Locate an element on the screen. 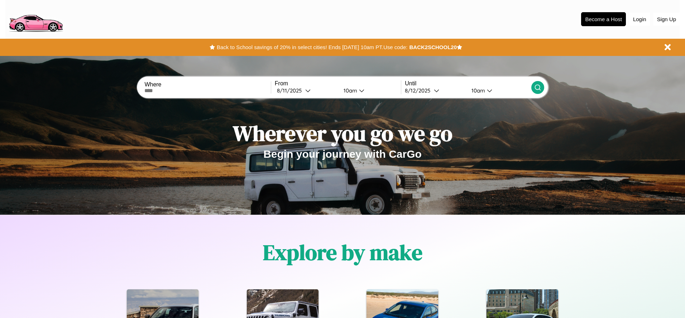 The image size is (685, 318). label: Where is located at coordinates (207, 85).